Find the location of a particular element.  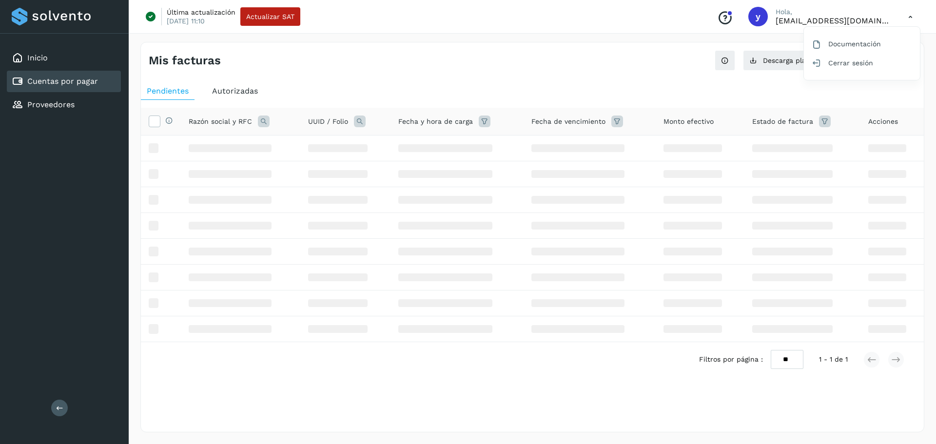

div: Cuentas por pagar is located at coordinates (64, 81).